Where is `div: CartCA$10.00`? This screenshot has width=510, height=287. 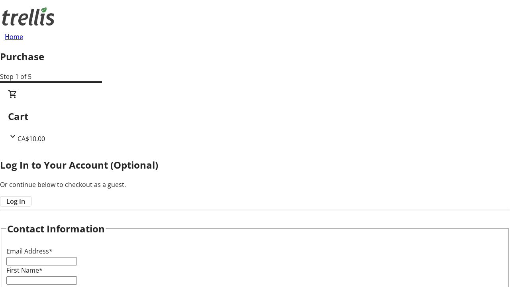
div: CartCA$10.00 is located at coordinates (255, 116).